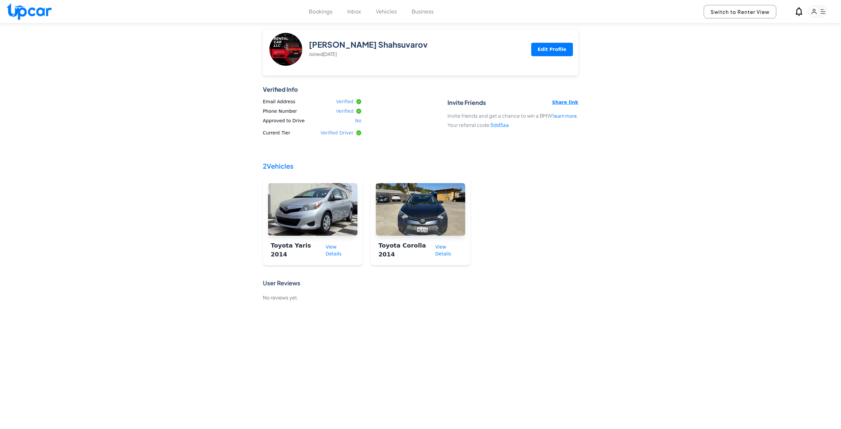 The width and height of the screenshot is (841, 429). I want to click on div: No, so click(358, 121).